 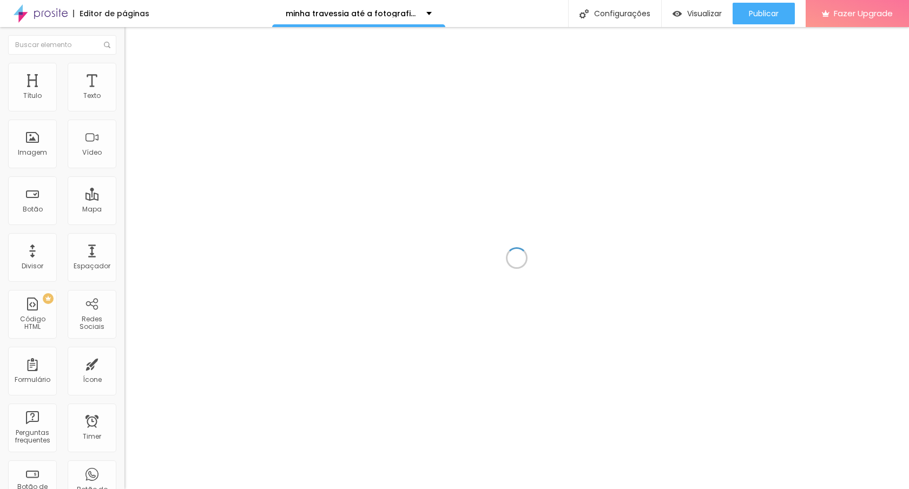 I want to click on div: Vídeo, so click(x=92, y=153).